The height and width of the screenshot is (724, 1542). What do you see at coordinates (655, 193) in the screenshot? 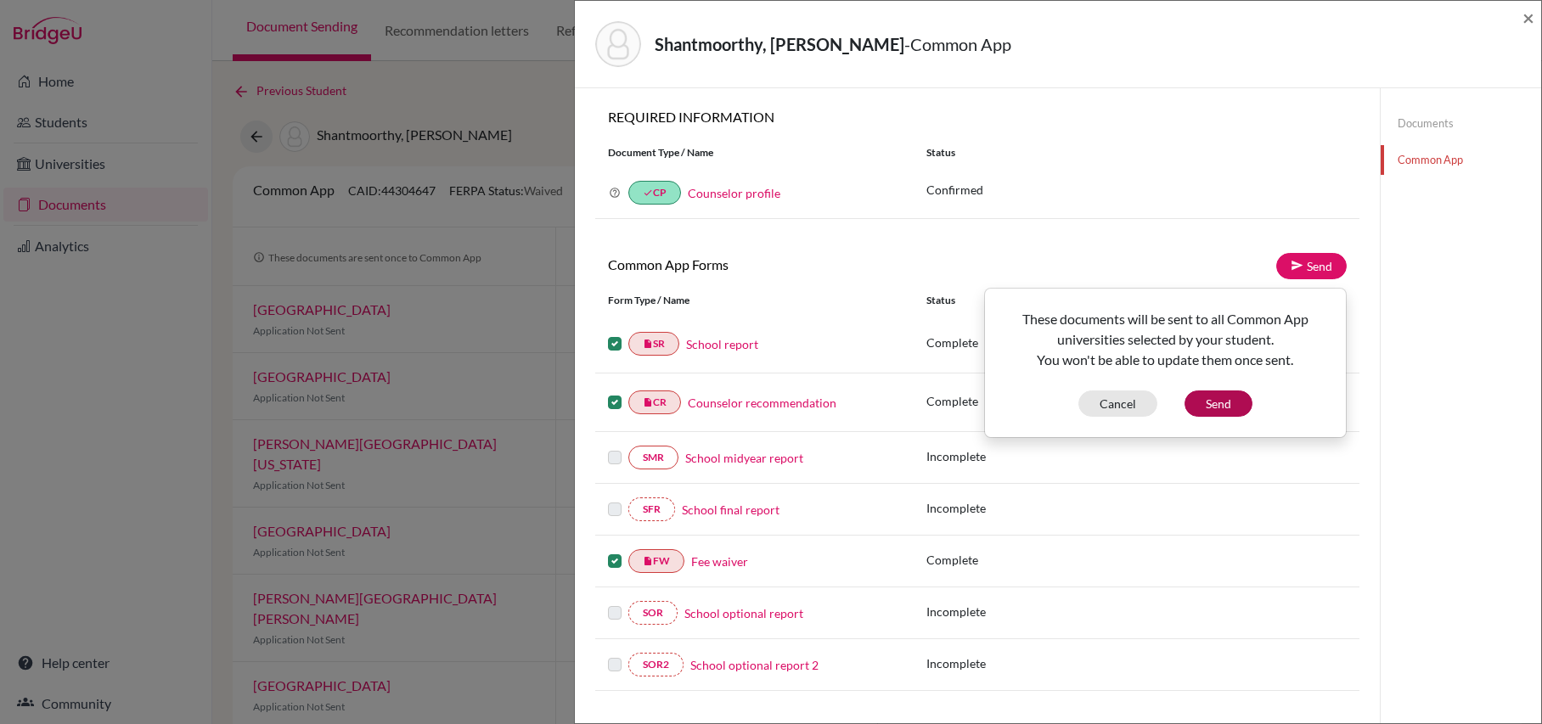
I see `a: doneCP` at bounding box center [655, 193].